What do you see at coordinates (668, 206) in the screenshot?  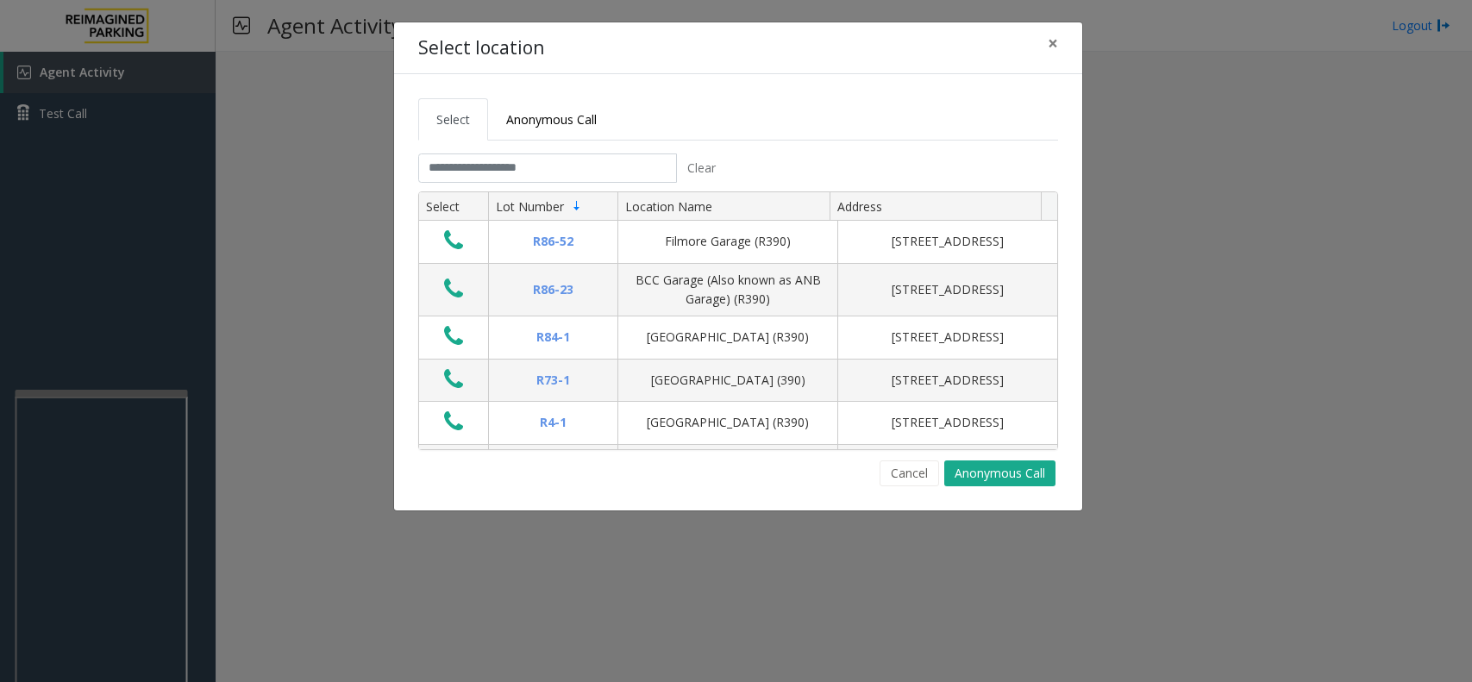 I see `span: Location Name` at bounding box center [668, 206].